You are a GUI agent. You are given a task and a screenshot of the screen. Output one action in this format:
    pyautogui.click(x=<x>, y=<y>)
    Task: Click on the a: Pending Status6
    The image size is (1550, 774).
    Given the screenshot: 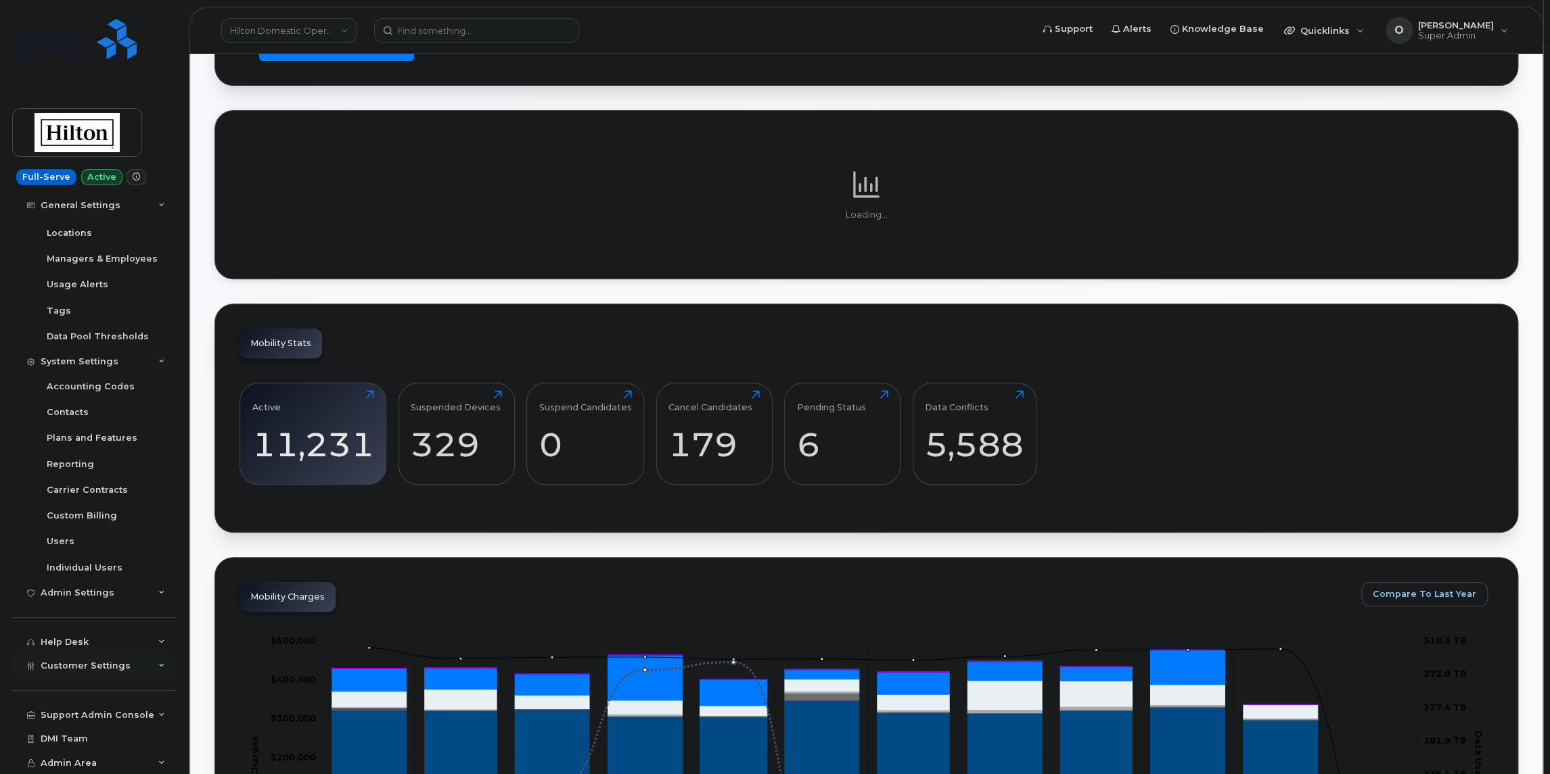 What is the action you would take?
    pyautogui.click(x=842, y=434)
    